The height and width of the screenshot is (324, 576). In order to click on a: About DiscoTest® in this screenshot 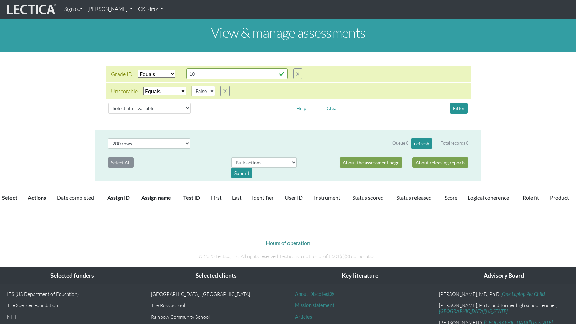, I will do `click(314, 294)`.